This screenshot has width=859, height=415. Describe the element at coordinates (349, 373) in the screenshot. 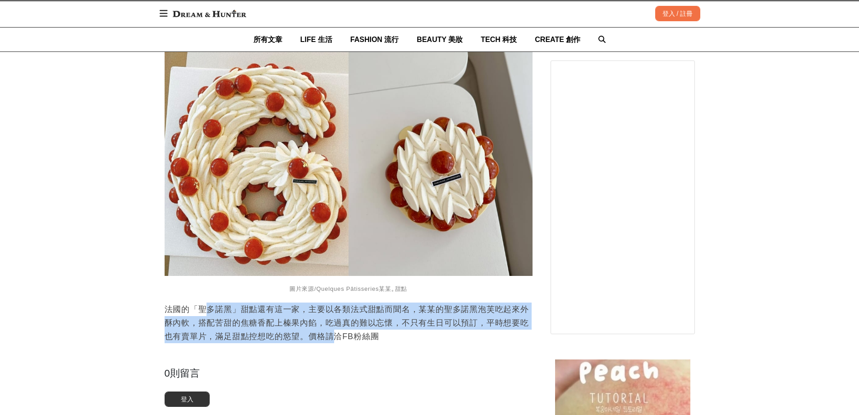

I see `div: 0 則留言` at that location.